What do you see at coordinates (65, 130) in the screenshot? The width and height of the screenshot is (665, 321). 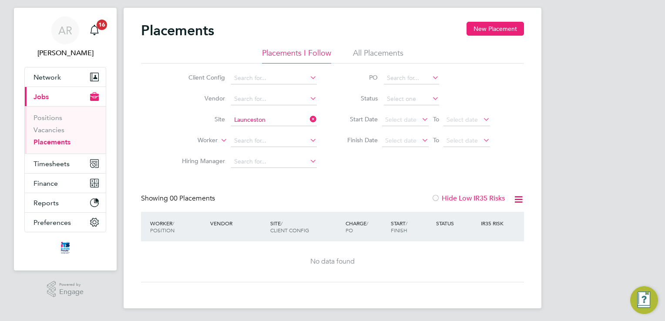 I see `div: Jobs` at bounding box center [65, 130].